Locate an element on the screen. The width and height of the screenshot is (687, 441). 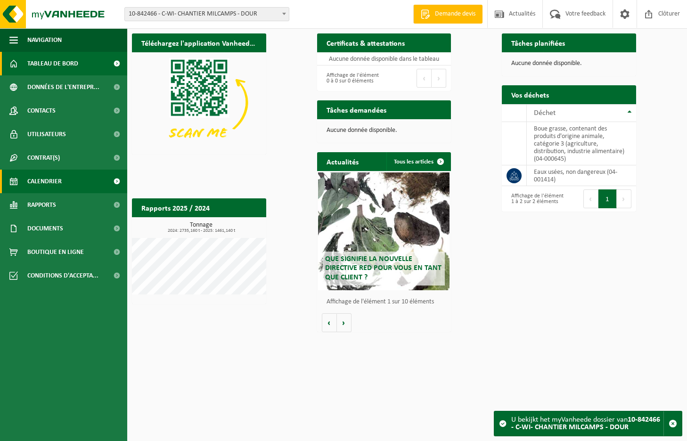
a: Que signifie la nouvelle directive RED pour vous en tant que client ? is located at coordinates (384, 231).